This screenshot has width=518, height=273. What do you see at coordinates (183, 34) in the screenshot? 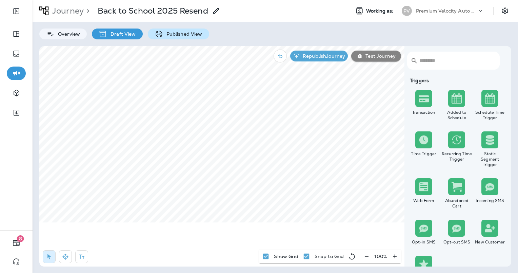
I see `p: Published View` at bounding box center [183, 34].